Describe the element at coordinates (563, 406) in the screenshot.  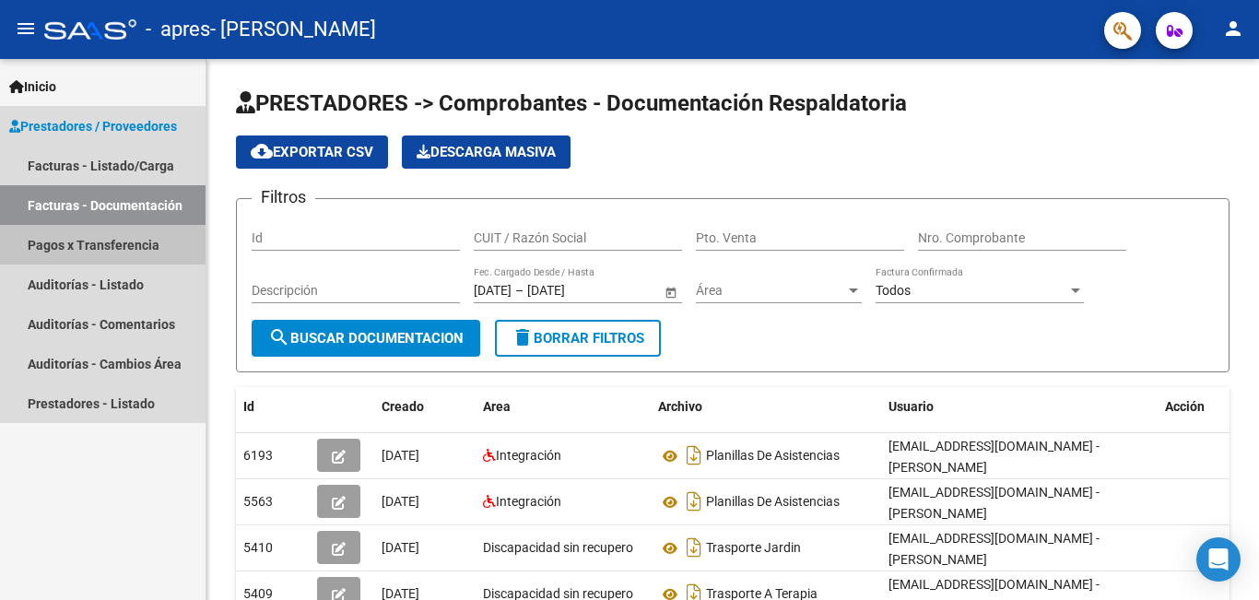
I see `datatable-header-cell: Area` at that location.